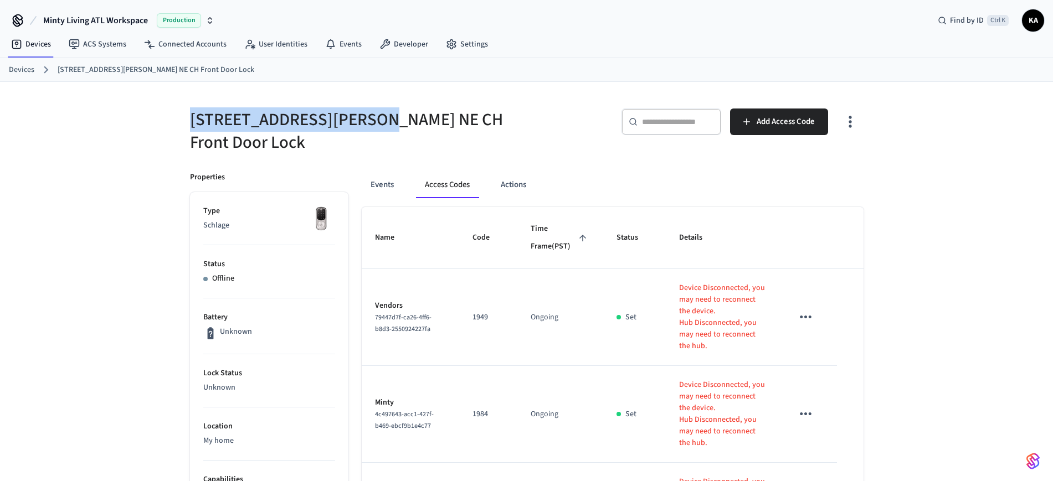 This screenshot has height=481, width=1053. Describe the element at coordinates (1033, 20) in the screenshot. I see `span: KA` at that location.